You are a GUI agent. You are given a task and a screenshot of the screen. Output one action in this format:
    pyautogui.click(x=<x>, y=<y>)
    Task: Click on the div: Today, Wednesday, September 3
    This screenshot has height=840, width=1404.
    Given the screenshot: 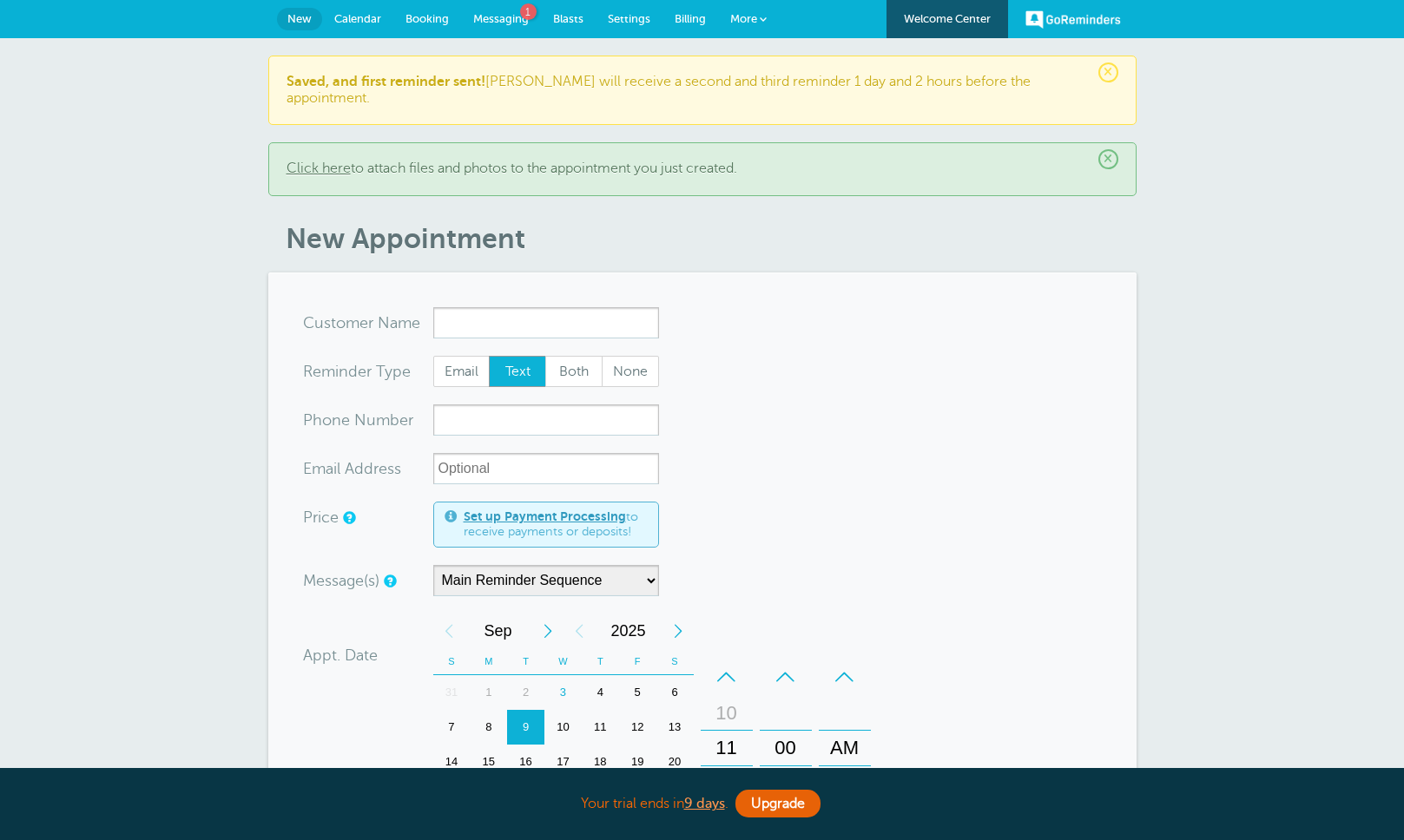 What is the action you would take?
    pyautogui.click(x=563, y=693)
    